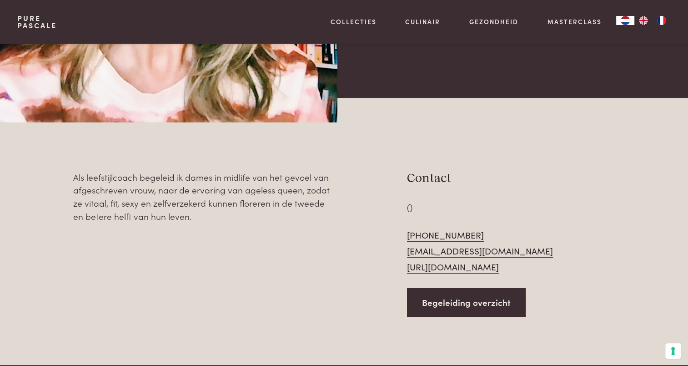  Describe the element at coordinates (644, 20) in the screenshot. I see `a: EN` at that location.